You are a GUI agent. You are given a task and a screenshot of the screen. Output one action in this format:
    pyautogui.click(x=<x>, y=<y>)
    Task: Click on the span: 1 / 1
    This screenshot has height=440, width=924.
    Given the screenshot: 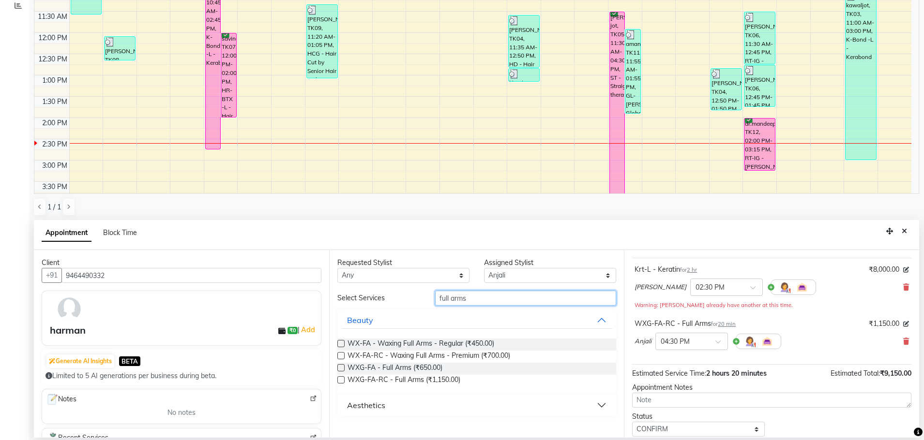 What is the action you would take?
    pyautogui.click(x=54, y=207)
    